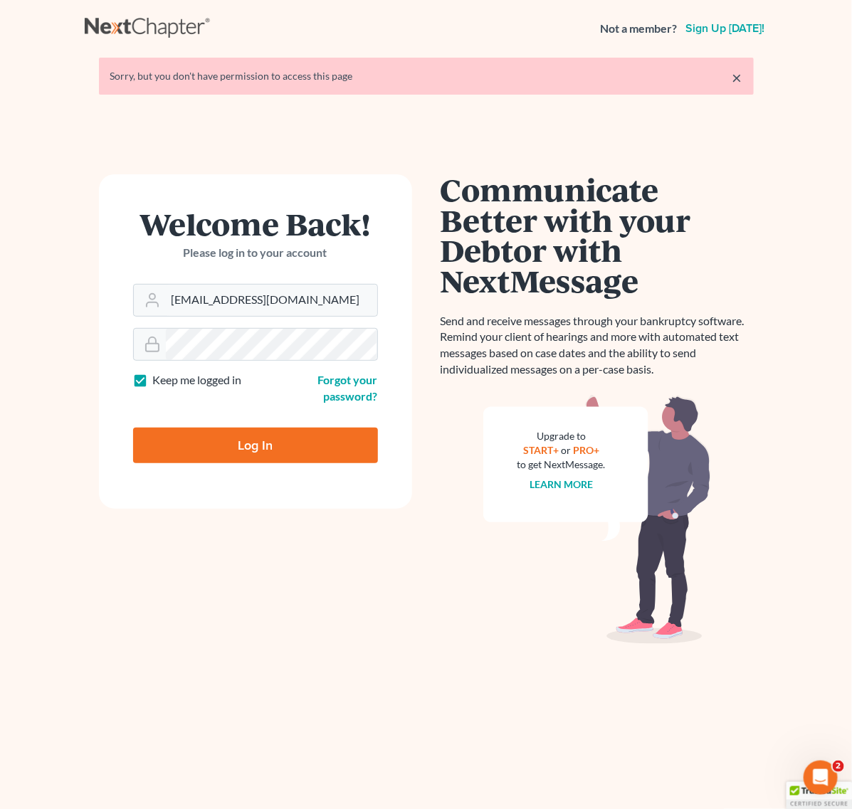 Image resolution: width=852 pixels, height=809 pixels. I want to click on a: PRO+, so click(586, 450).